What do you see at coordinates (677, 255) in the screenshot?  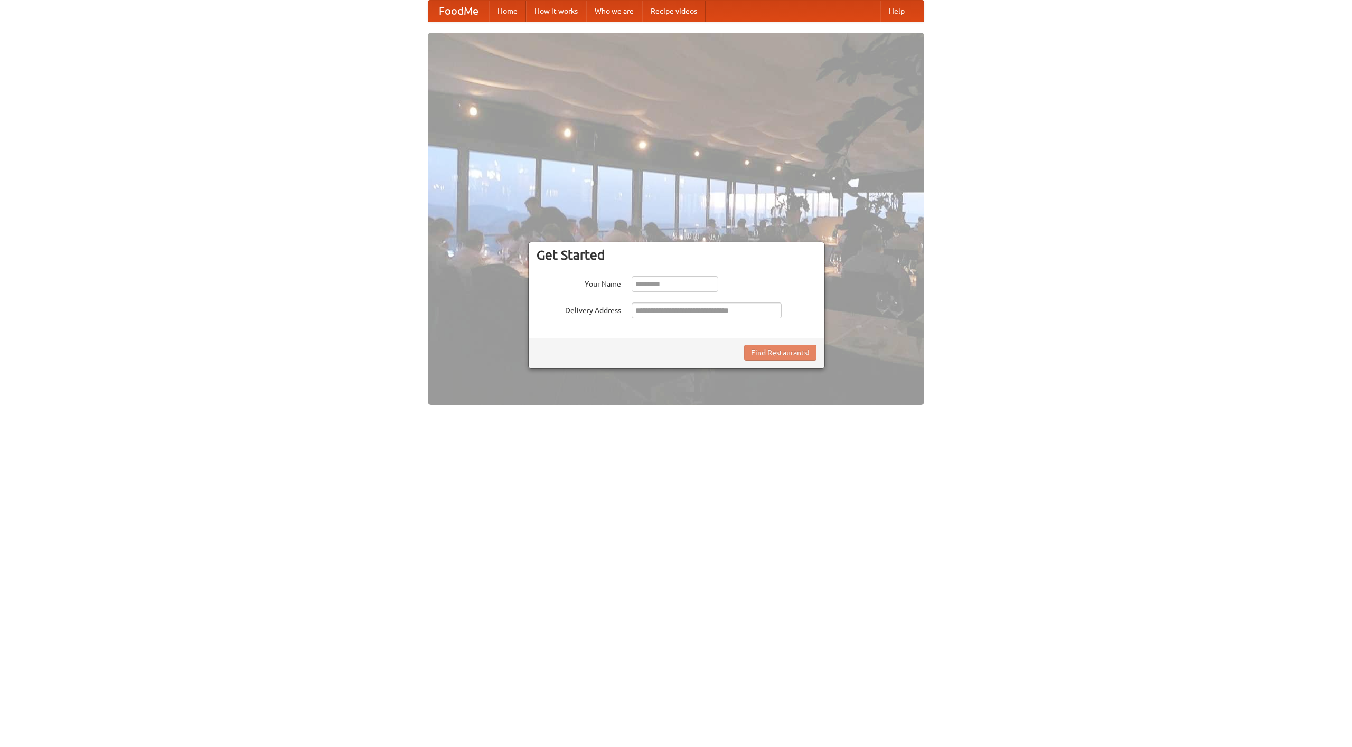 I see `h3: Get Started` at bounding box center [677, 255].